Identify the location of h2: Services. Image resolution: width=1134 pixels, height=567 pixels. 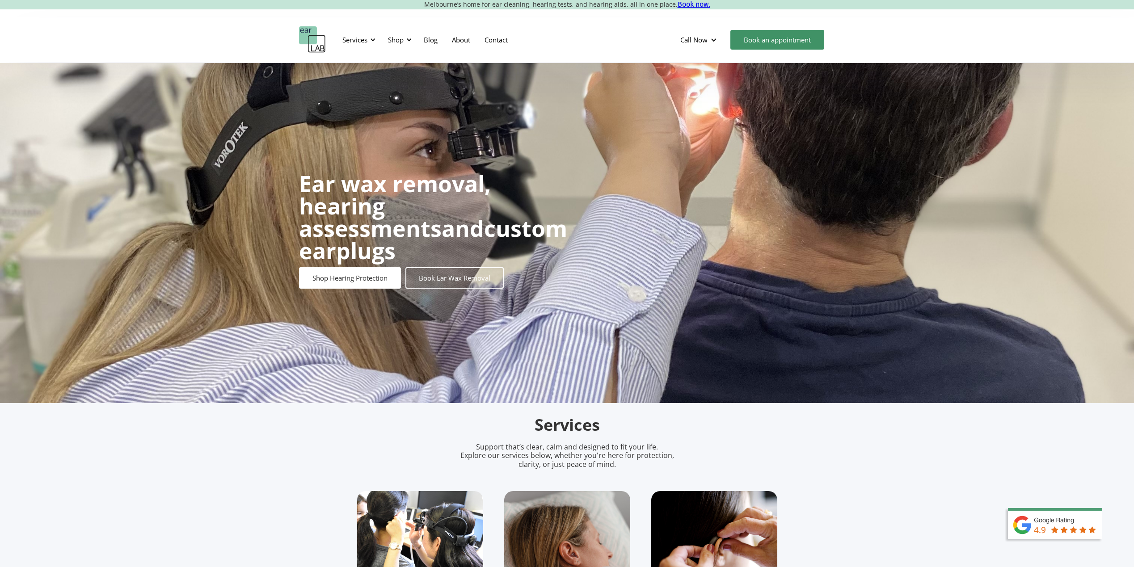
(567, 425).